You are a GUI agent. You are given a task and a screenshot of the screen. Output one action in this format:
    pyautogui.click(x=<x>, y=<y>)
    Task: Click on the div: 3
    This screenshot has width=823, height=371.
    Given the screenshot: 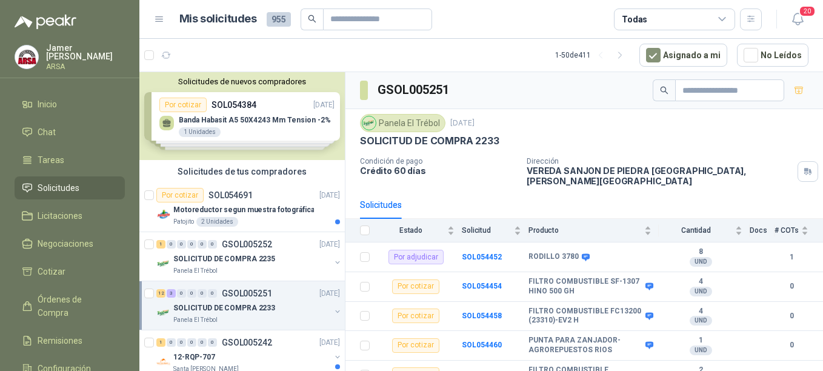 What is the action you would take?
    pyautogui.click(x=171, y=293)
    